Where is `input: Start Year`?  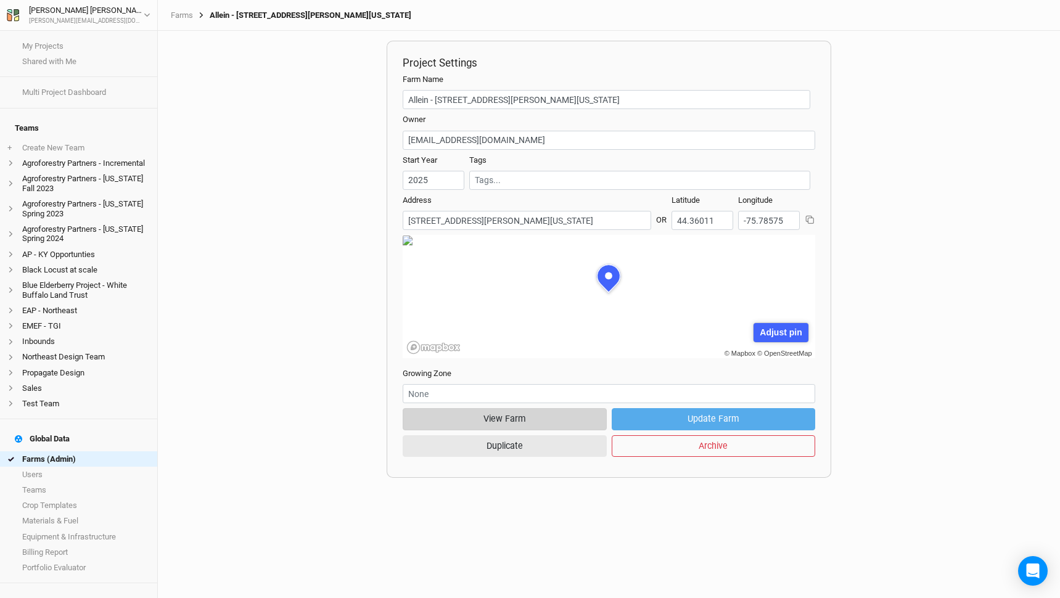
input: Start Year is located at coordinates (434, 180).